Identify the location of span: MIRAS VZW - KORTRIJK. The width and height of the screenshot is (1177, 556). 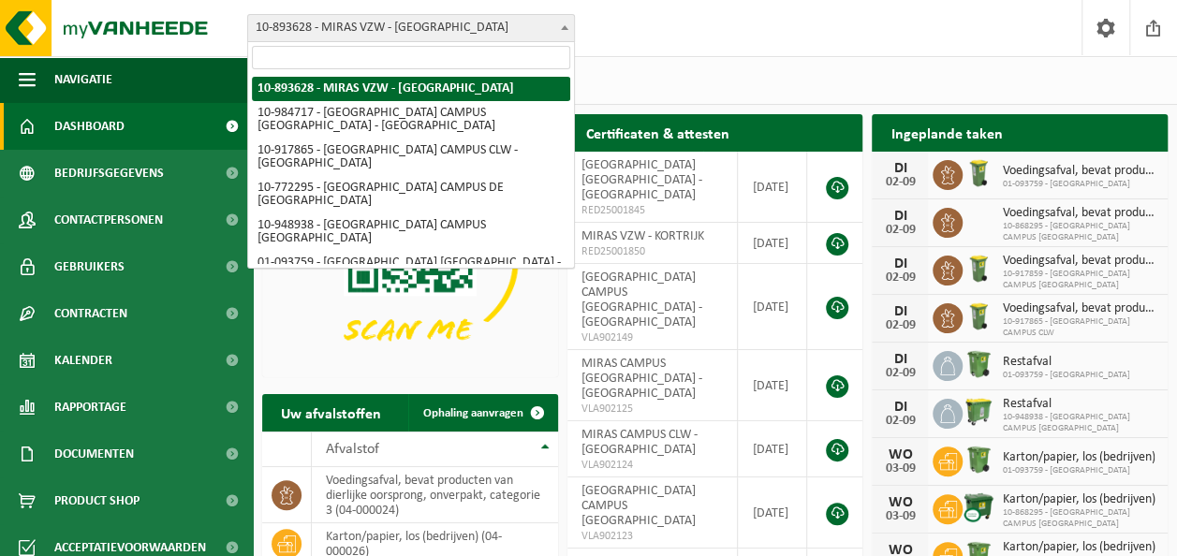
(643, 236).